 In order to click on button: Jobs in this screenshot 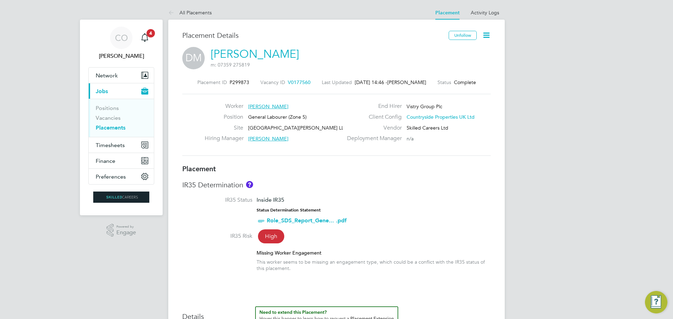, I will do `click(121, 91)`.